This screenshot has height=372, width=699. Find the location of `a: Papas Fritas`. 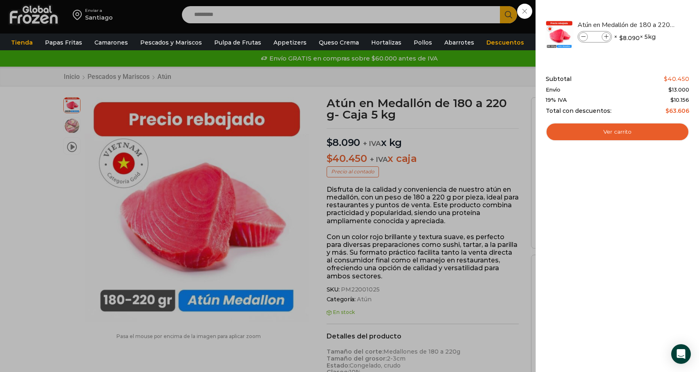

a: Papas Fritas is located at coordinates (63, 42).